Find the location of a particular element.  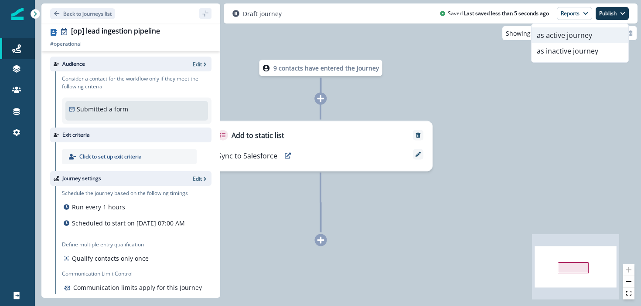

button: as inactive journey is located at coordinates (580, 51).